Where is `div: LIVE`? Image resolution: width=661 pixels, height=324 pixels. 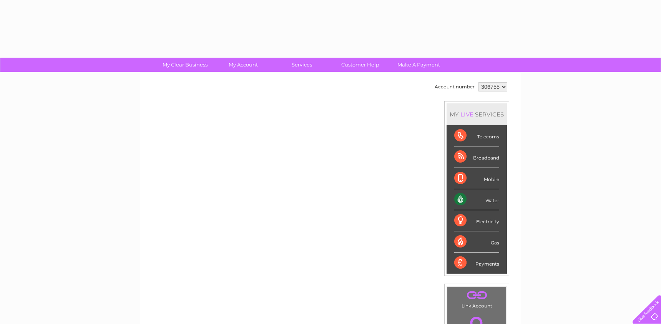
div: LIVE is located at coordinates (467, 114).